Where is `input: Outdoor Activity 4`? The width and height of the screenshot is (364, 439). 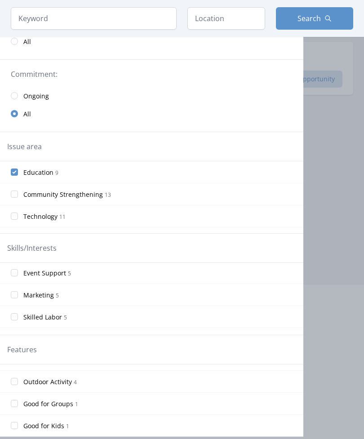 input: Outdoor Activity 4 is located at coordinates (14, 382).